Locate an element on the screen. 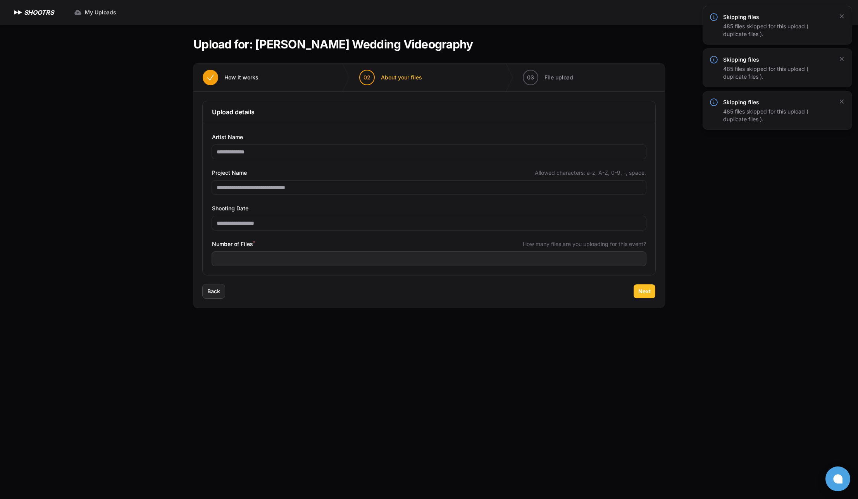 The width and height of the screenshot is (858, 499). h3: Upload details is located at coordinates (429, 112).